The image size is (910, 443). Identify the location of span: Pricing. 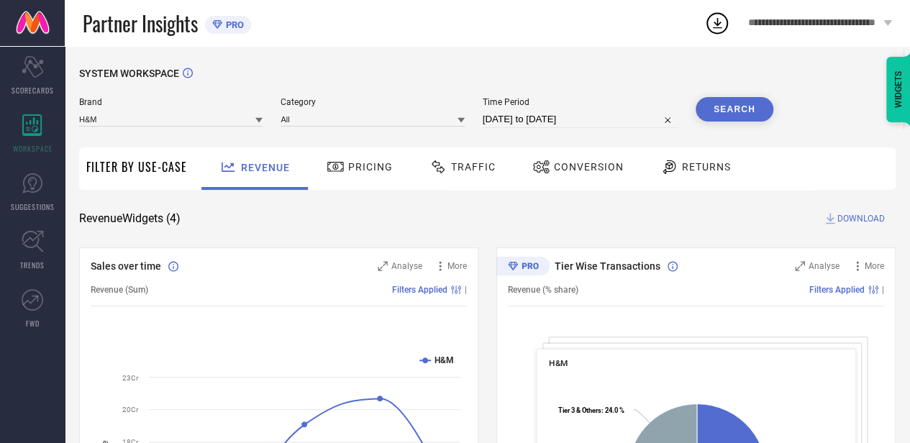
(370, 167).